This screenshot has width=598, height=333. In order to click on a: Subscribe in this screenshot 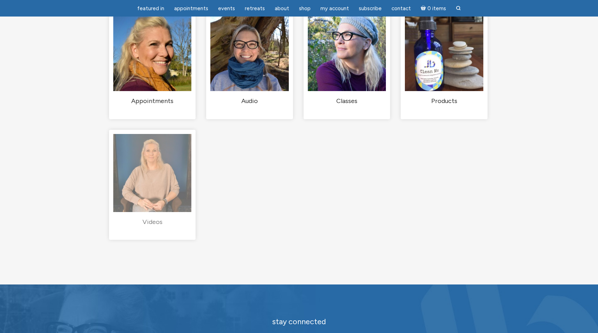, I will do `click(370, 8)`.